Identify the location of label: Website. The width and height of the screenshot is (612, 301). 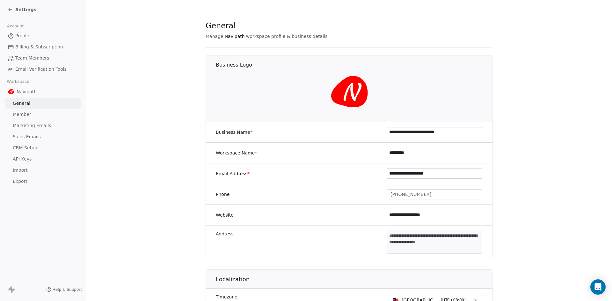
(225, 215).